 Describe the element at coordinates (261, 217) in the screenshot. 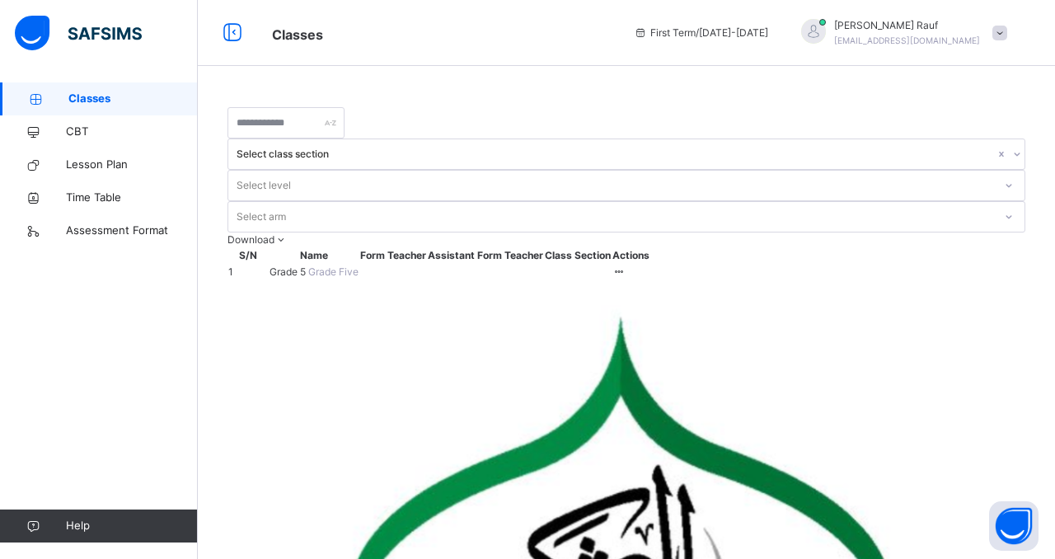

I see `div: Select arm` at that location.